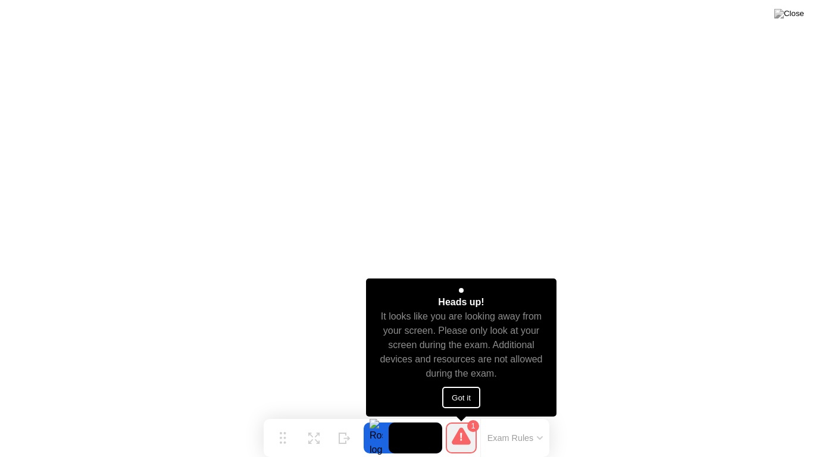 Image resolution: width=813 pixels, height=457 pixels. Describe the element at coordinates (461, 345) in the screenshot. I see `div: It looks like you are looking away from your screen. Please only look at your screen during the e...` at that location.